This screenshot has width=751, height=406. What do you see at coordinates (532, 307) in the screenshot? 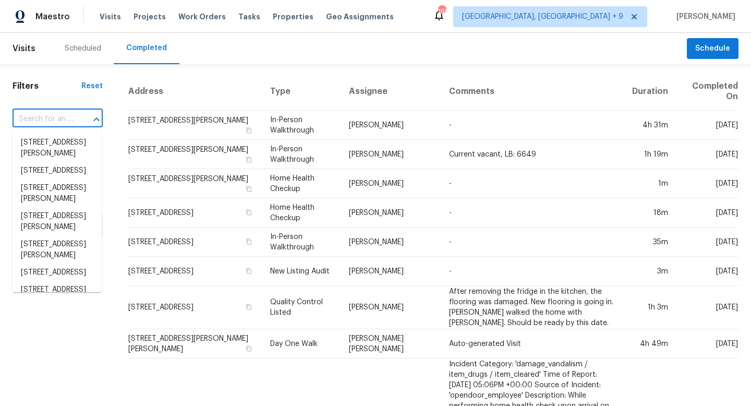
I see `td: After removing the fridge in the kitchen, the flooring was damaged. New flooring is going in. [PE...` at bounding box center [532, 307].